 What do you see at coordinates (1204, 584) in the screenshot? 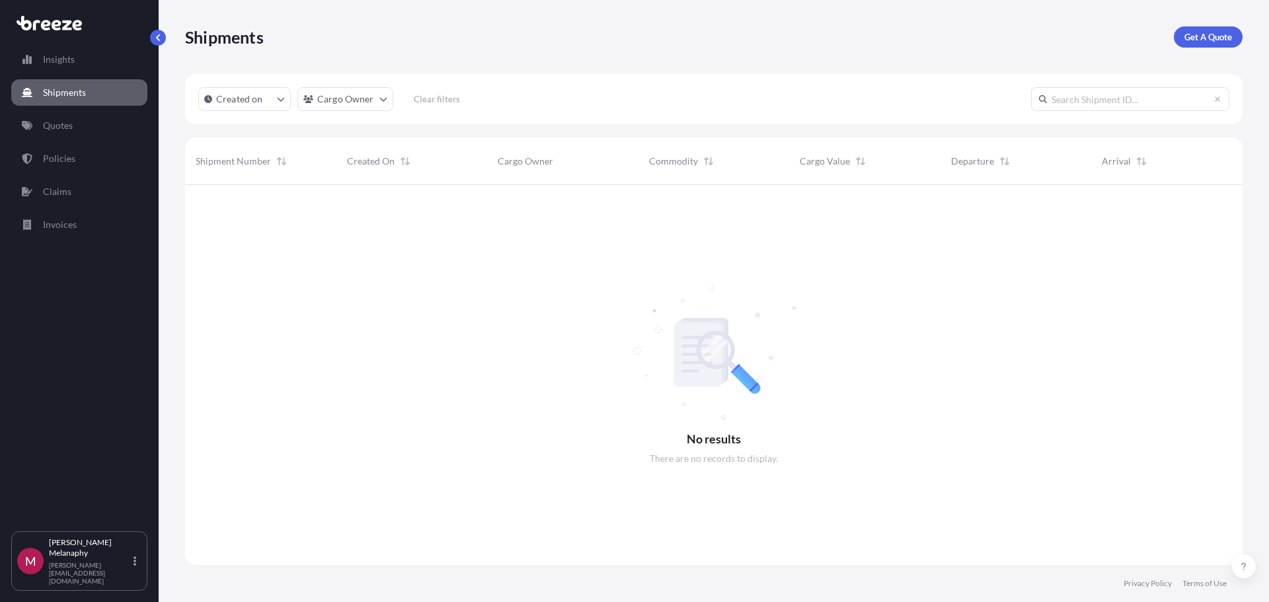
I see `a: Terms of Use` at bounding box center [1204, 584].